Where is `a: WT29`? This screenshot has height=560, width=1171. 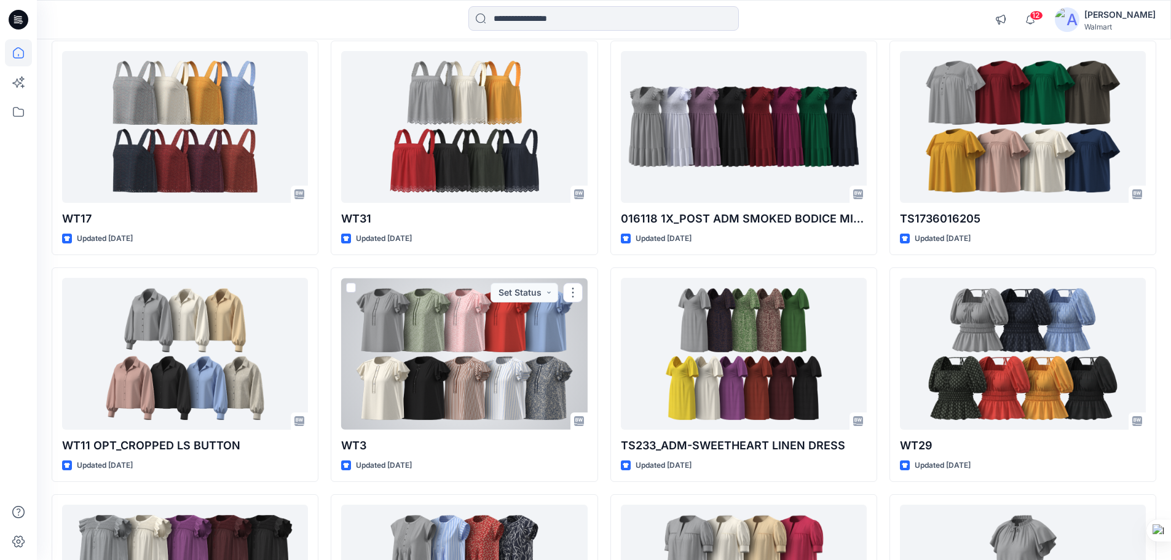
a: WT29 is located at coordinates (1023, 354).